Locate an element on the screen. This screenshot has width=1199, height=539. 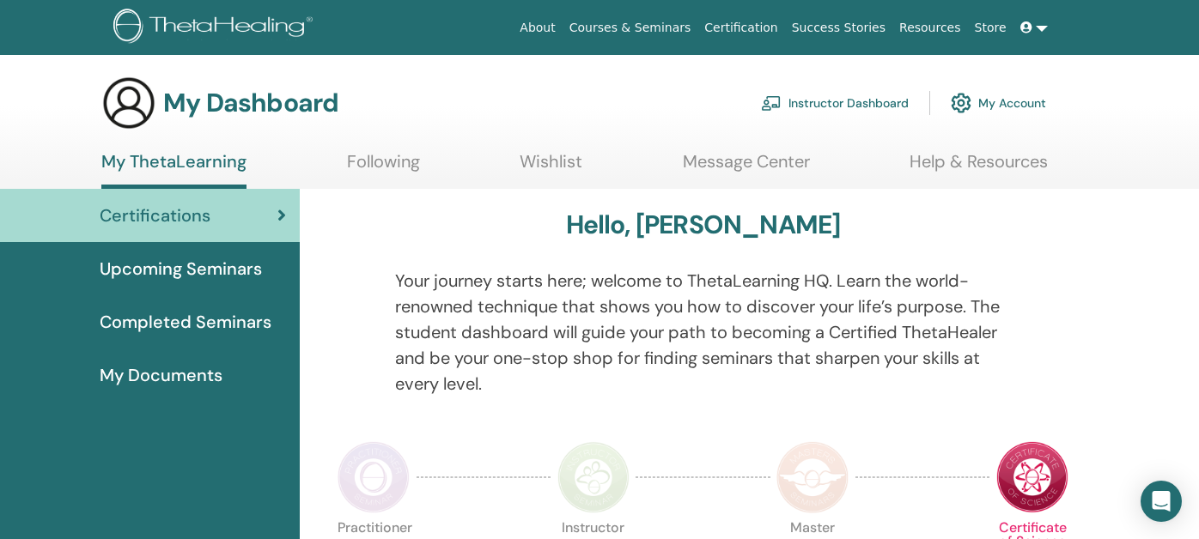
div: Open Intercom Messenger is located at coordinates (1161, 501).